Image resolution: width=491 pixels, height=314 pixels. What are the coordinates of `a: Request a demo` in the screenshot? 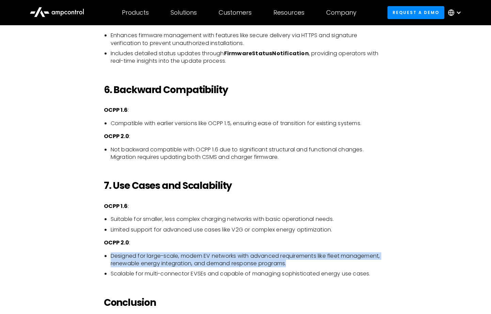 It's located at (416, 12).